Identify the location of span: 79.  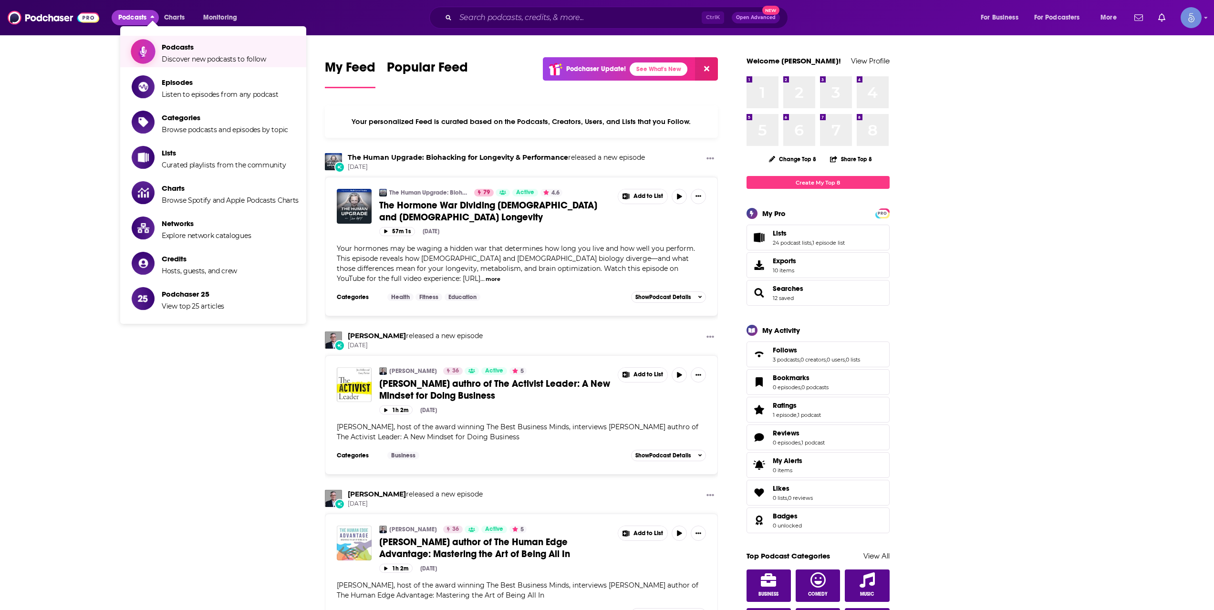
(487, 193).